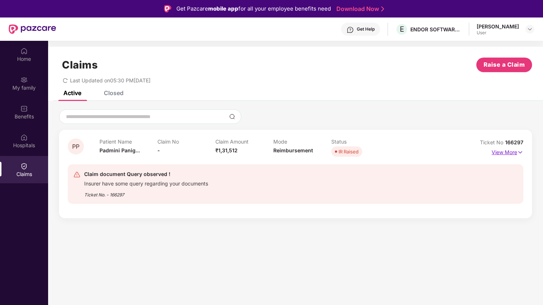  What do you see at coordinates (530, 29) in the screenshot?
I see `img: svg+xml;base64,PHN2ZyBpZD0iRHJvcGRvd24tMzJ4MzIiIHhtbG5zPSJodHRwOi8vd3d3LnczLm9yZy8yMDAwL3N2ZyIgd2...` at bounding box center [530, 29].